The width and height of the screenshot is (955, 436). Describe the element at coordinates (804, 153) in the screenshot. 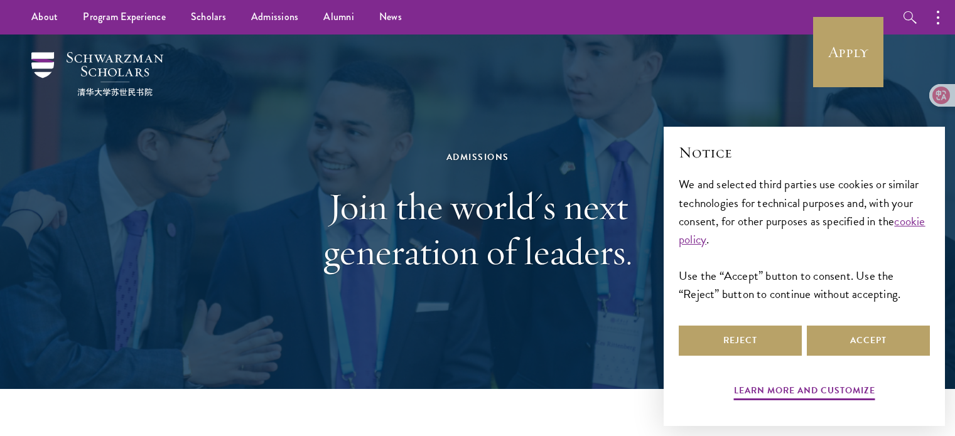

I see `h2: Notice` at that location.